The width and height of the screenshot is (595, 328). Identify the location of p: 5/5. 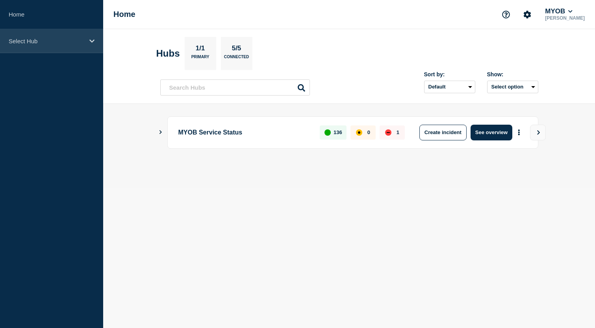
(236, 50).